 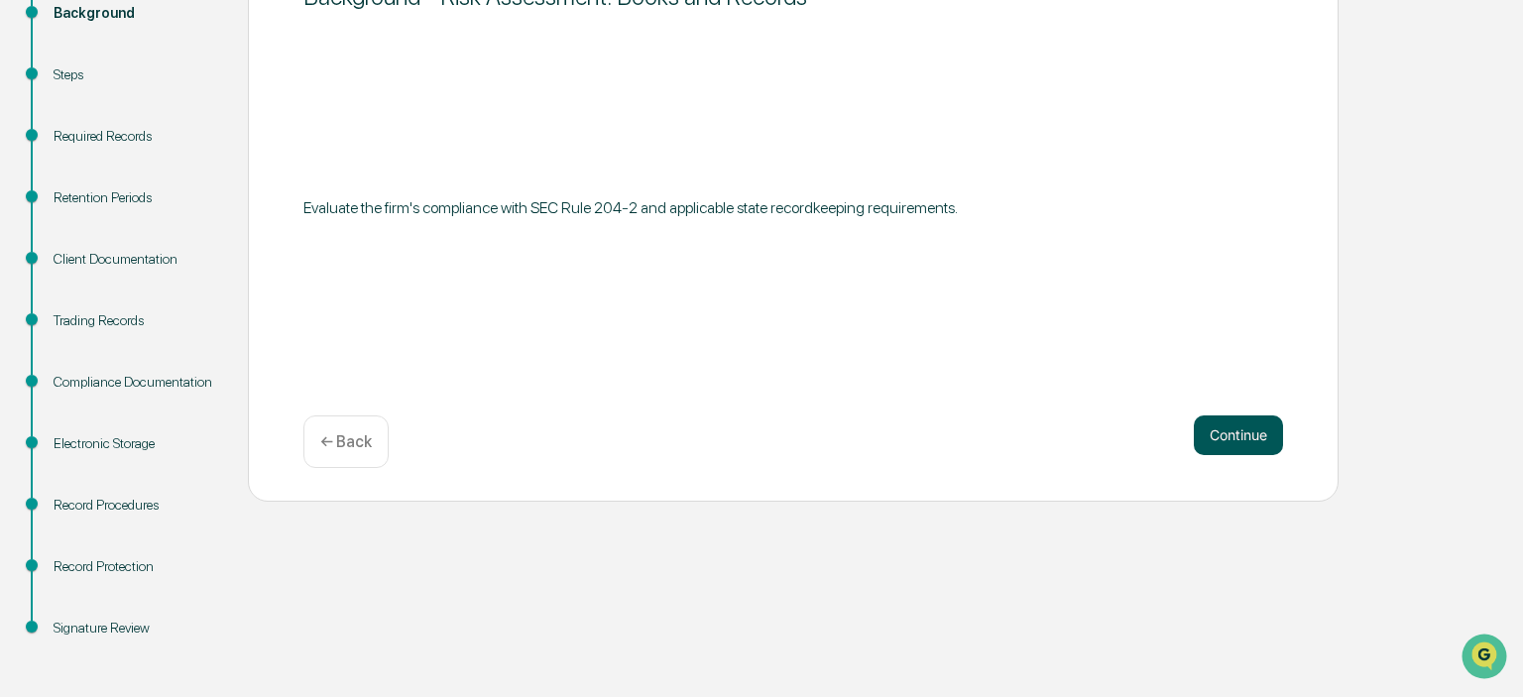 I want to click on button: Start new chat, so click(x=349, y=170).